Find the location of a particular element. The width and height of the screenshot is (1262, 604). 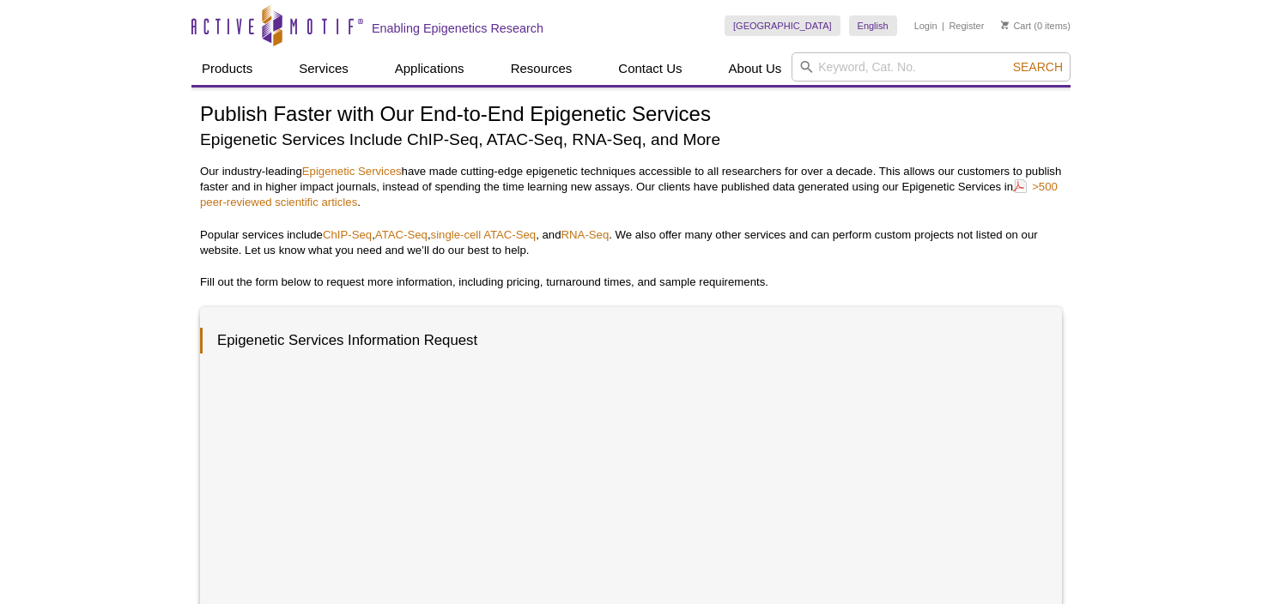

p: Popular services include , , , and . We also offer many other services and can perform custom pro... is located at coordinates (631, 243).